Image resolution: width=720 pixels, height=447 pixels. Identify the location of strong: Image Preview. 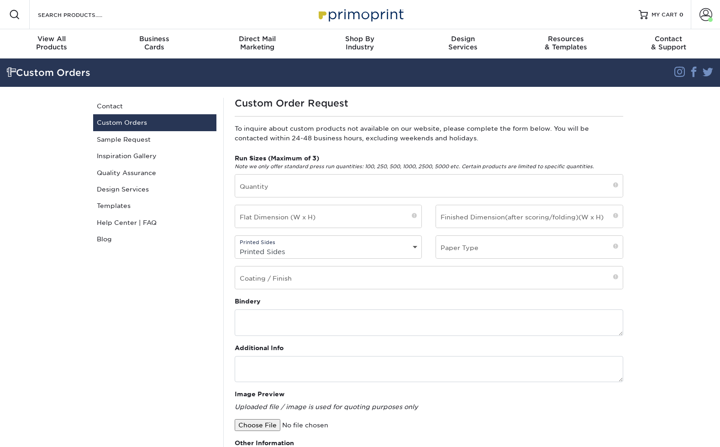
(259, 394).